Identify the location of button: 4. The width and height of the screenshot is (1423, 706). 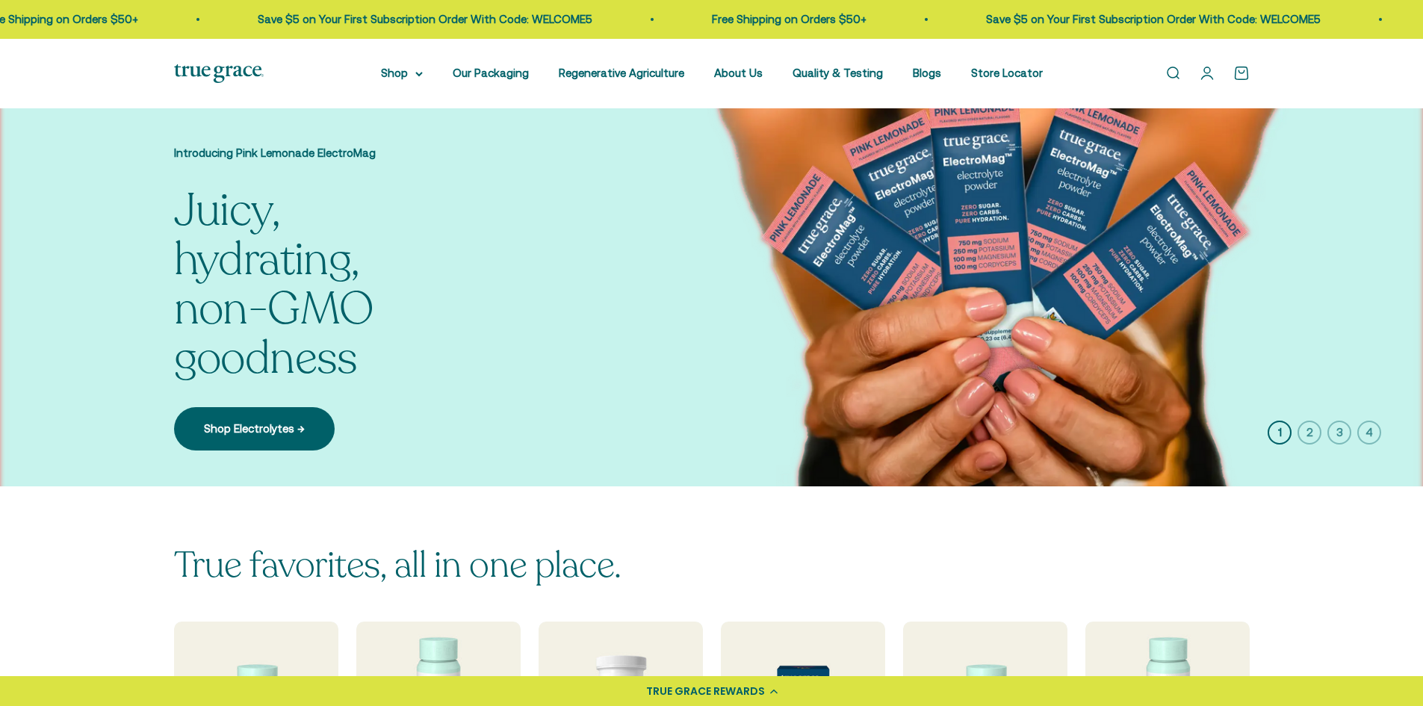
(1369, 433).